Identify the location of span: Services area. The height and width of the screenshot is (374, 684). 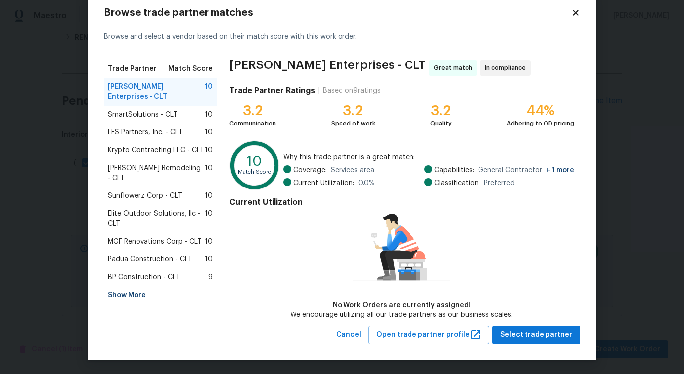
(352, 170).